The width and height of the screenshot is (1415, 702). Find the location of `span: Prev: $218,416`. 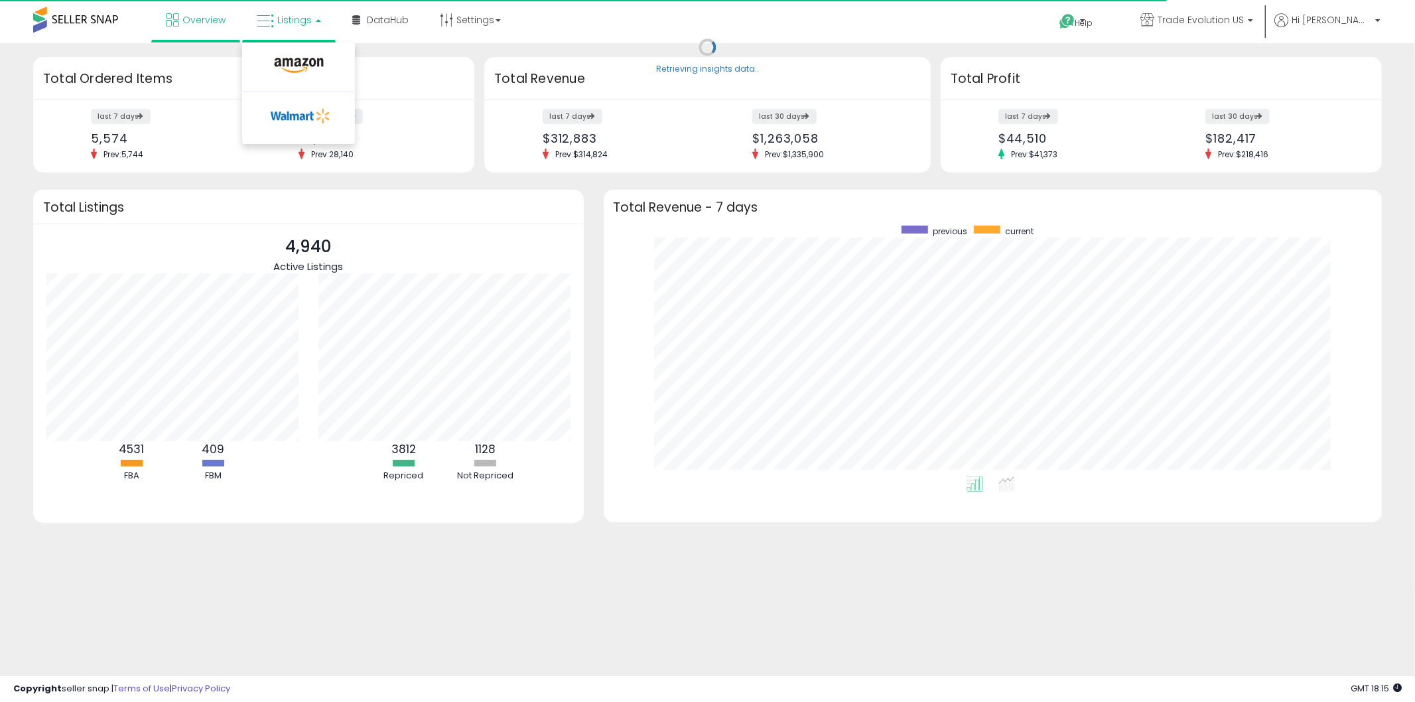

span: Prev: $218,416 is located at coordinates (1243, 154).